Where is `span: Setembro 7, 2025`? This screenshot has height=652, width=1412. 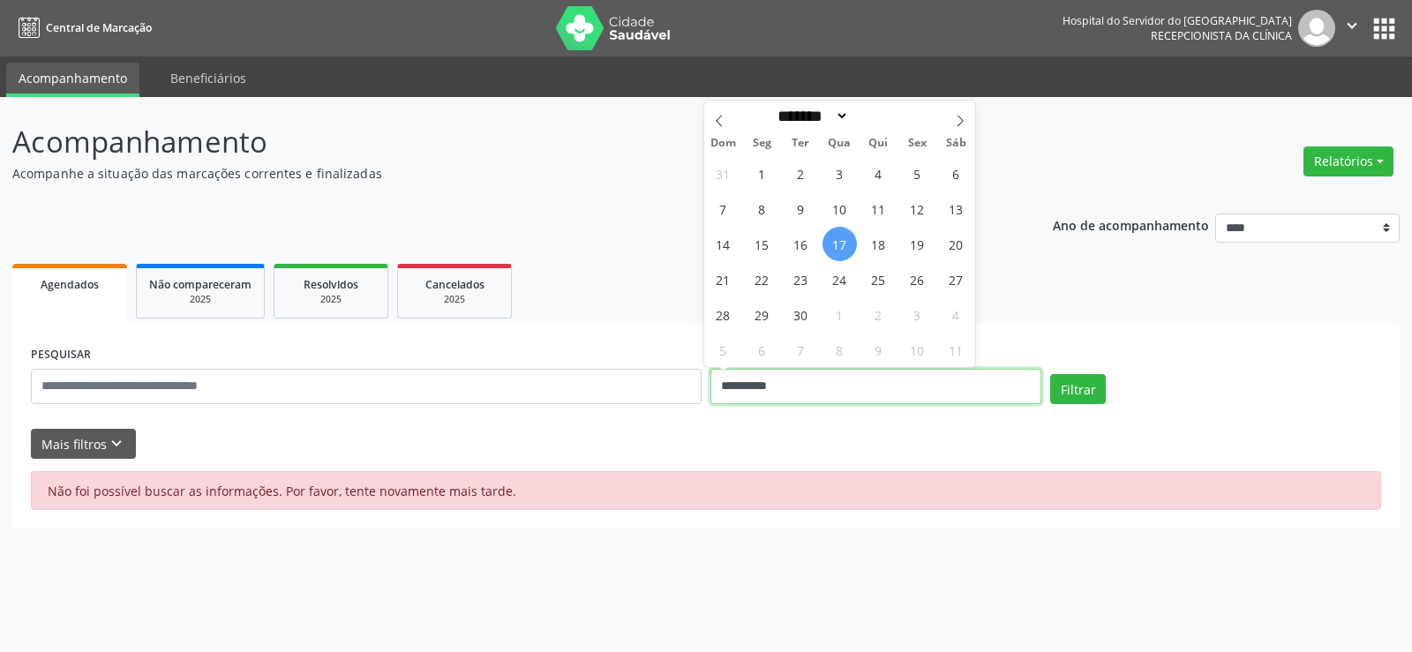
span: Setembro 7, 2025 is located at coordinates (723, 208).